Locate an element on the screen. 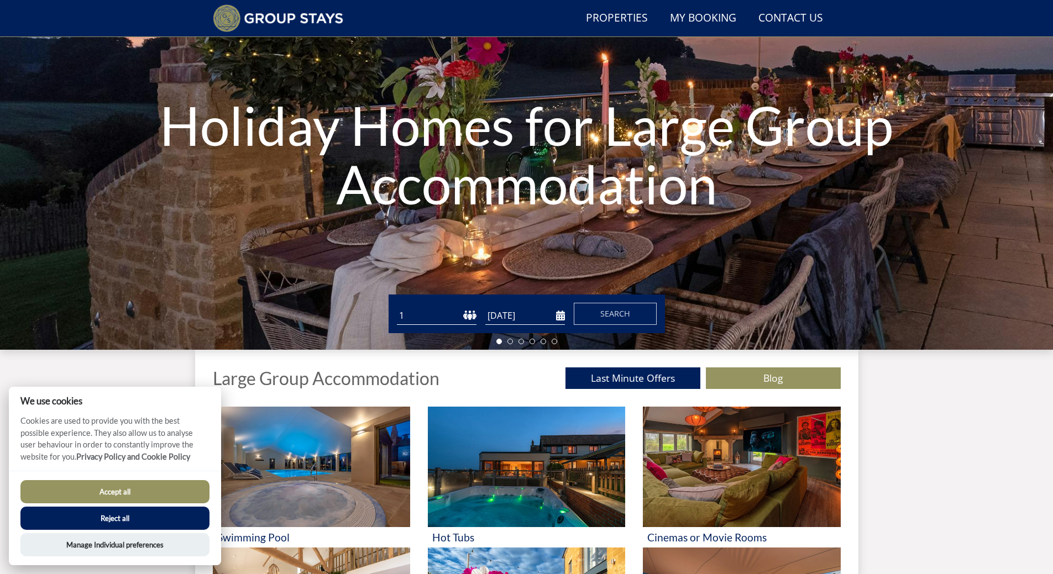  a: 'Swimming Pool' - Large Group Accommodation Holiday Ideas Swimming Pool is located at coordinates (311, 477).